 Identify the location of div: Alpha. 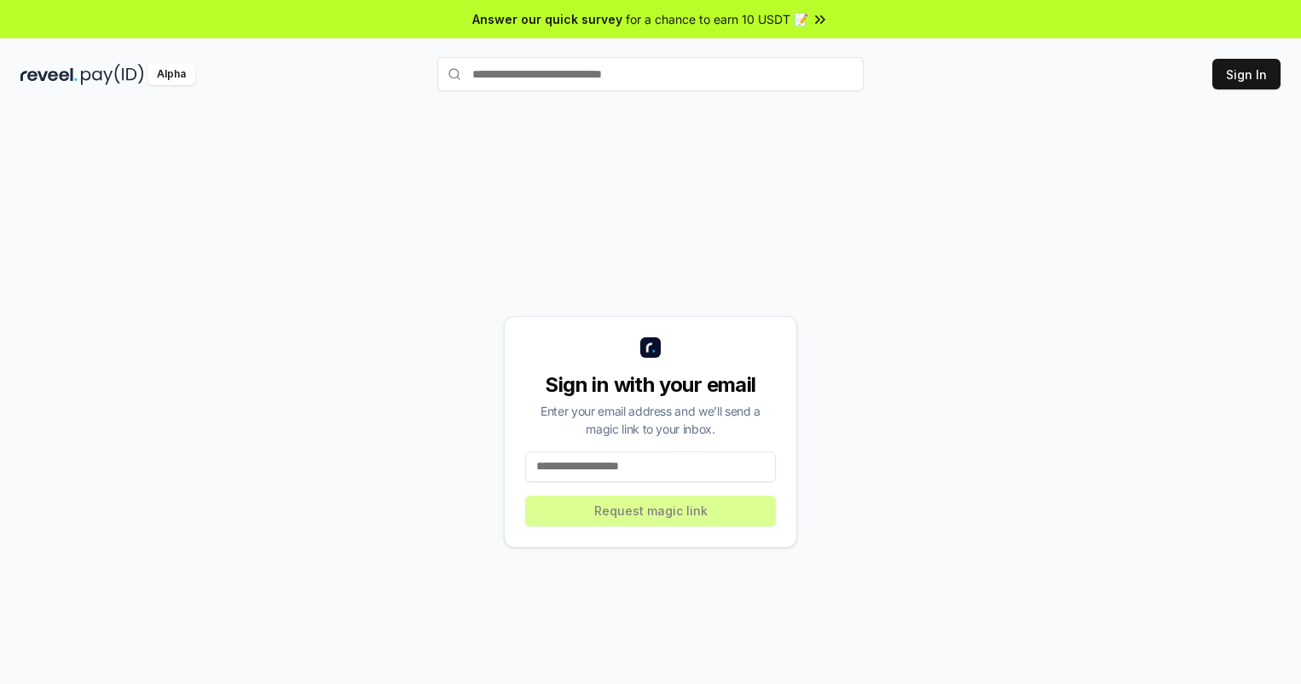
(171, 74).